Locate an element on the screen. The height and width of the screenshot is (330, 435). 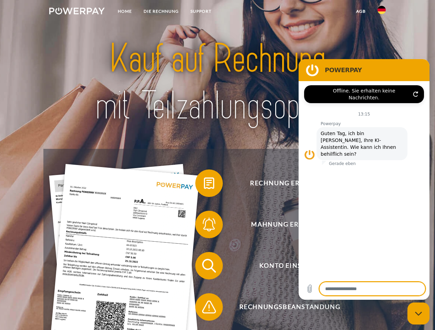
h2: POWERPAY is located at coordinates (75, 11).